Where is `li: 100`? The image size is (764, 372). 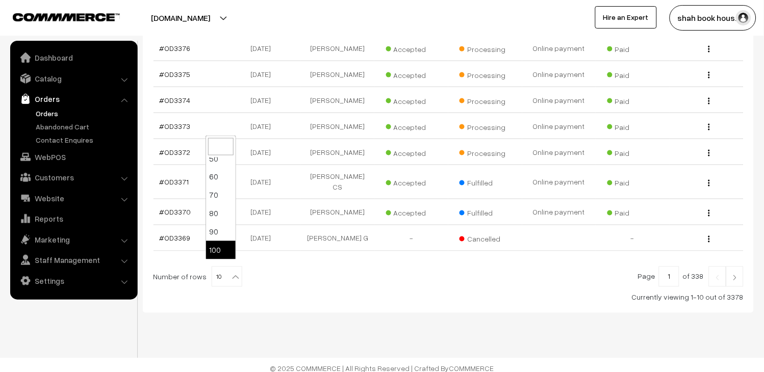
li: 100 is located at coordinates (221, 250).